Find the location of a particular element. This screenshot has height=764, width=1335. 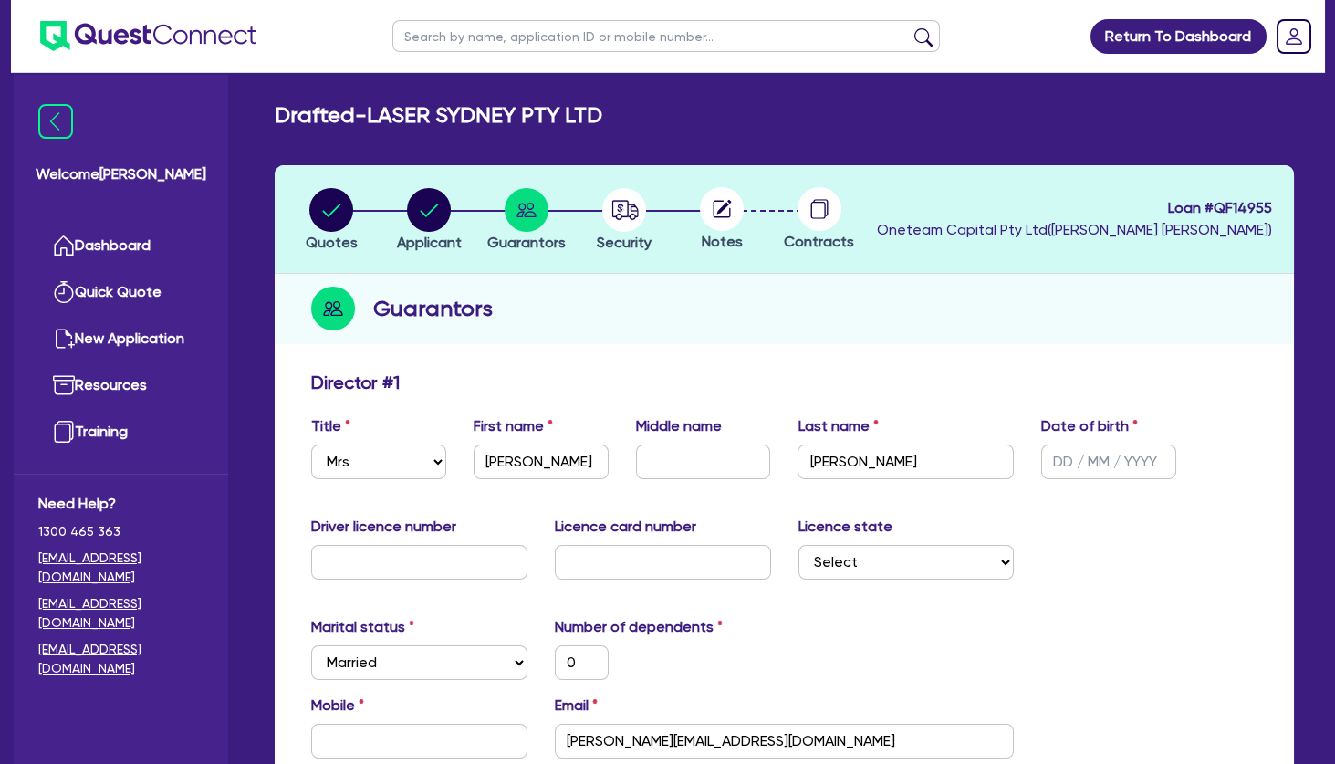

a: Return To Dashboard is located at coordinates (1178, 37).